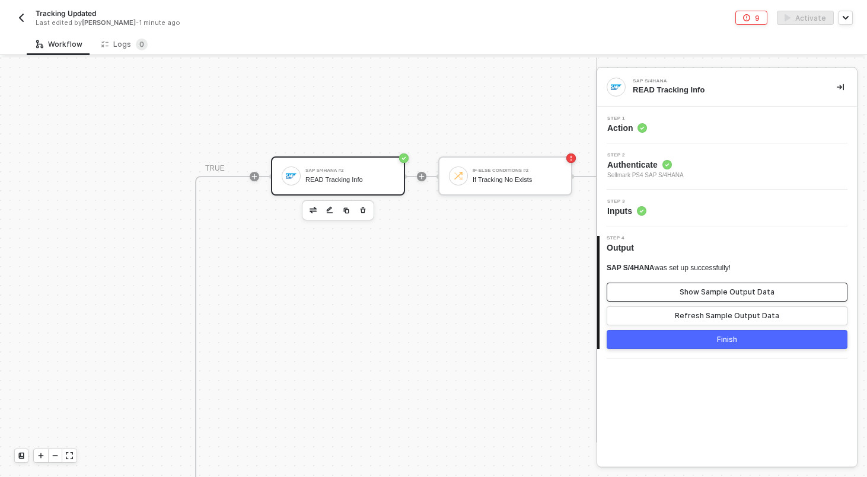  I want to click on div: Workflow, so click(59, 44).